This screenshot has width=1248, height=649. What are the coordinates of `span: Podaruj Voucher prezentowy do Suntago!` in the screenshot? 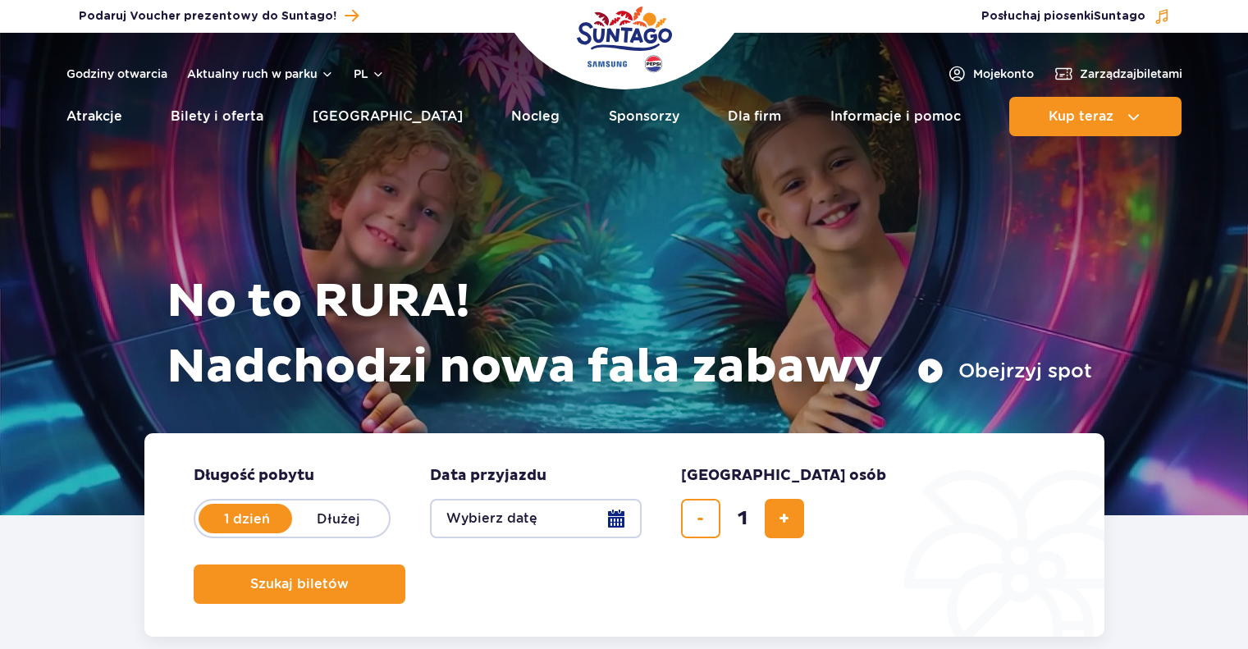 It's located at (208, 16).